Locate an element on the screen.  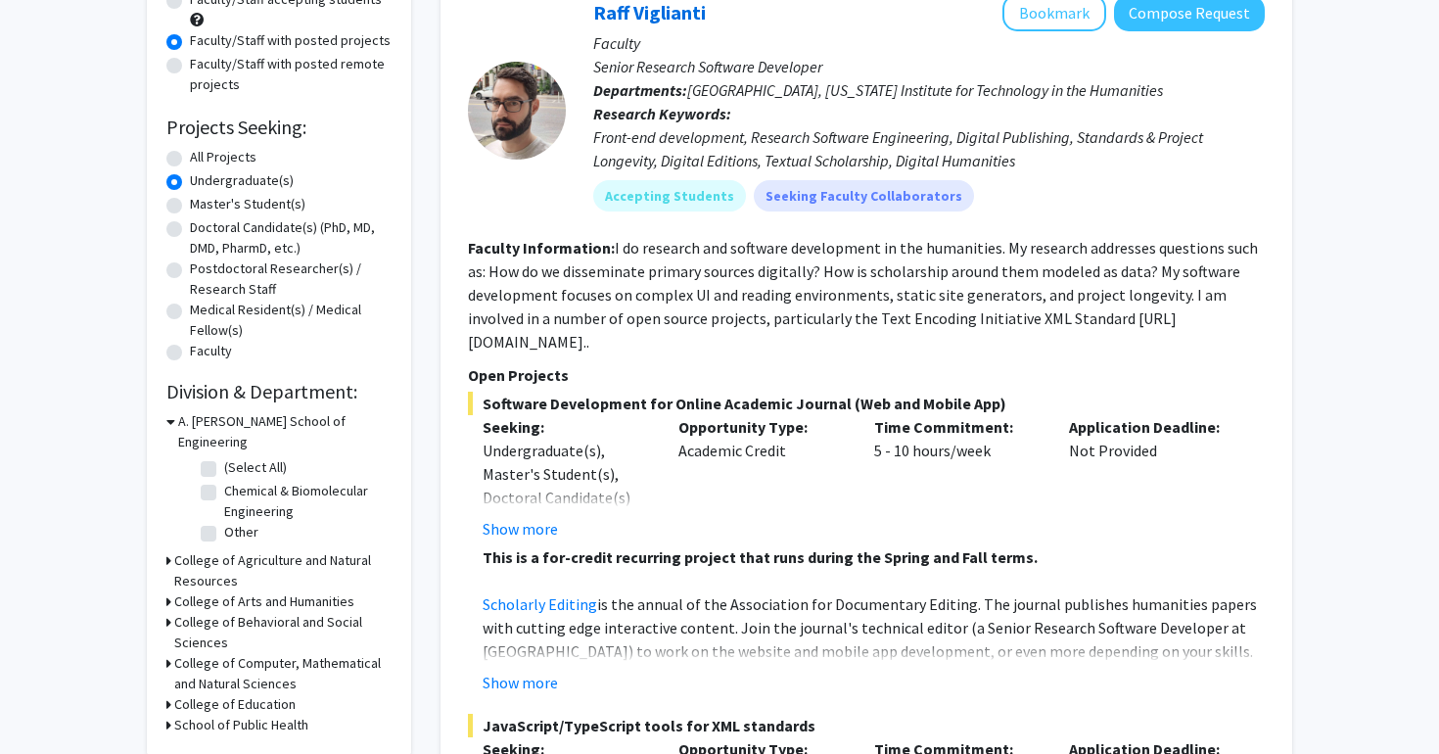
strong: This is a for-credit recurring project that runs during the Spring and Fall terms. is located at coordinates (760, 557).